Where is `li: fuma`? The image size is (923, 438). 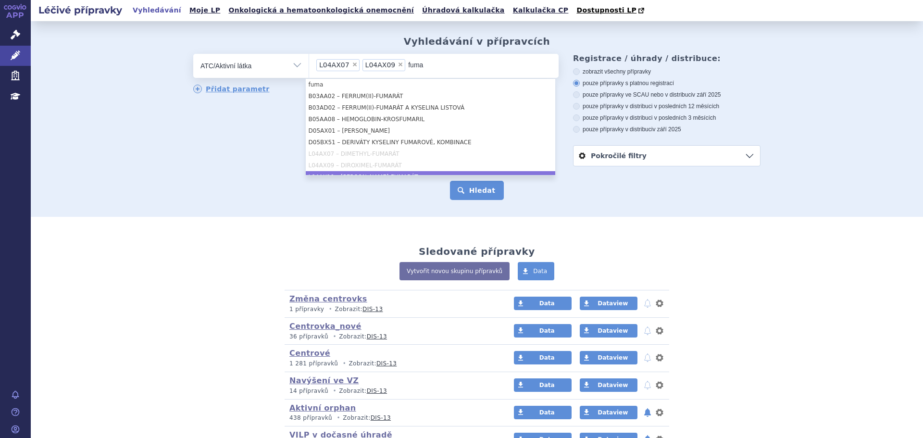
li: fuma is located at coordinates (430, 85).